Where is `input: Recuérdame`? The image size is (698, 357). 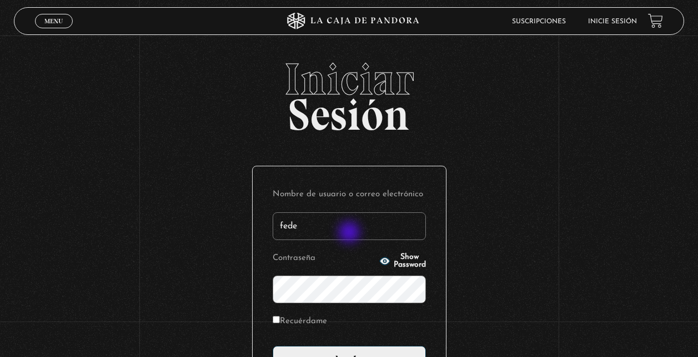 input: Recuérdame is located at coordinates (276, 320).